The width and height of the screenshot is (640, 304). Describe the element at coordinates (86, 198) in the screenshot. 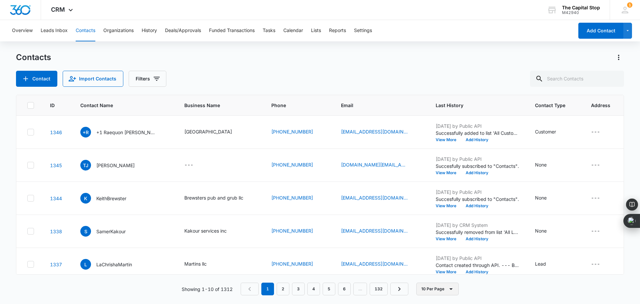

I see `span: K` at that location.